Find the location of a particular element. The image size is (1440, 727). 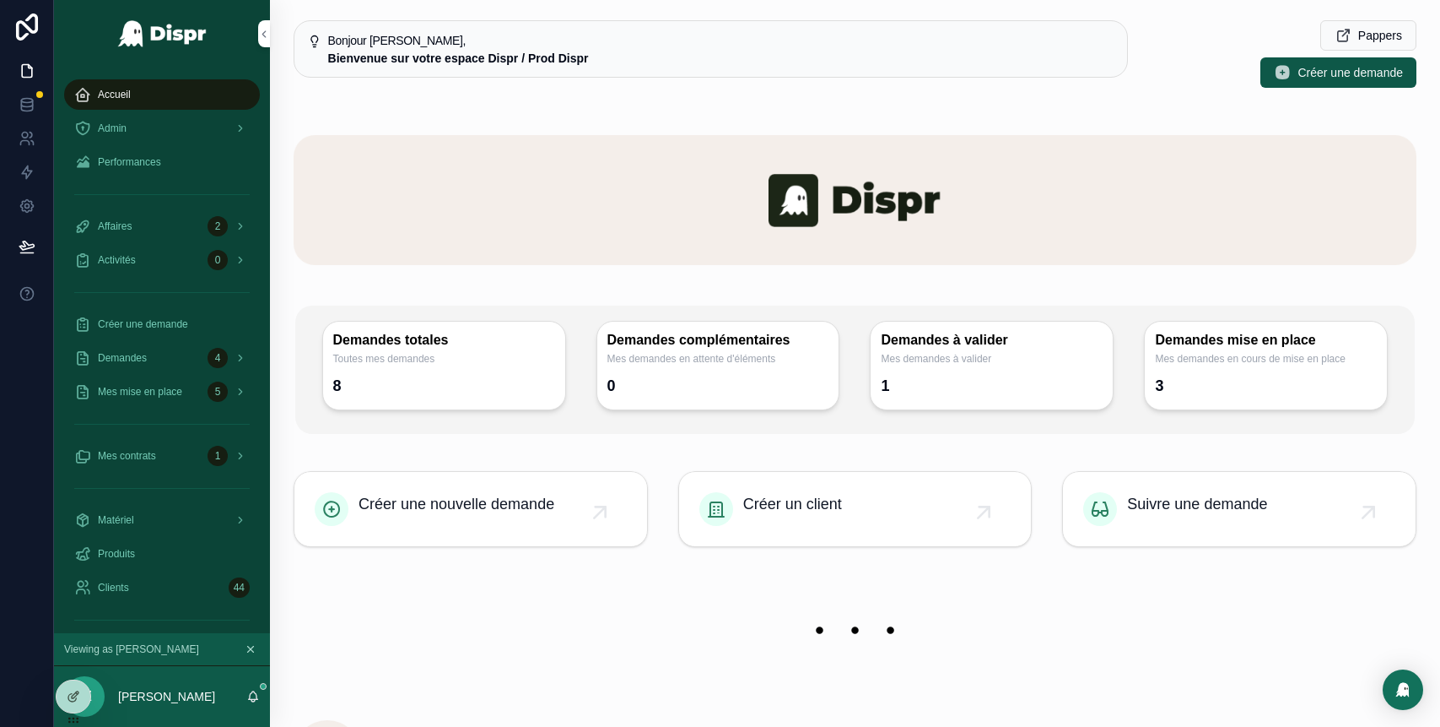

span: Mes contrats is located at coordinates (127, 456).